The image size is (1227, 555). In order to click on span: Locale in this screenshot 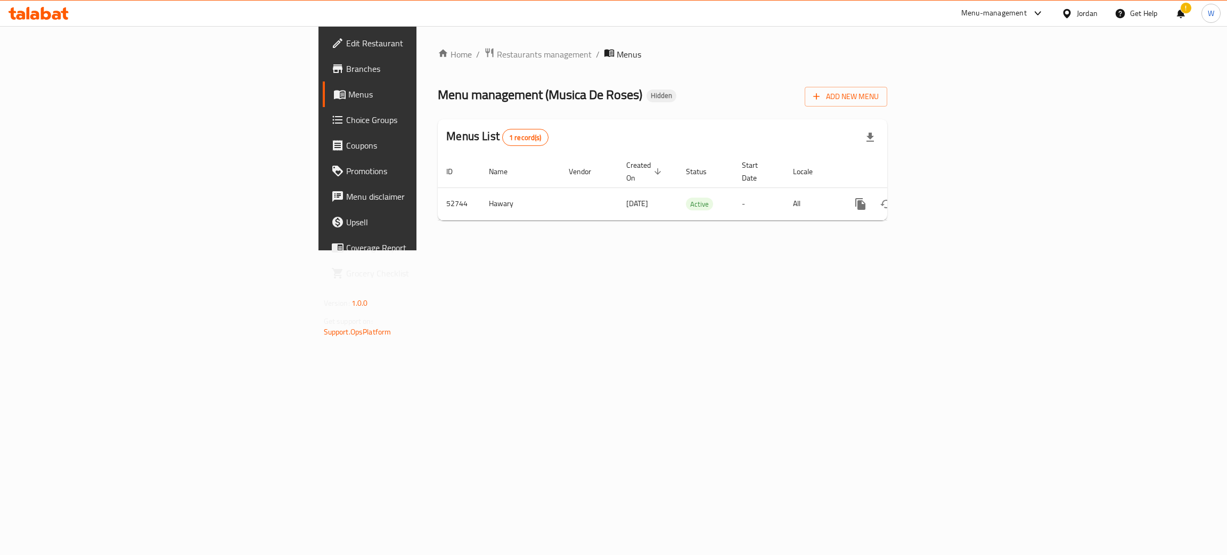, I will do `click(809, 171)`.